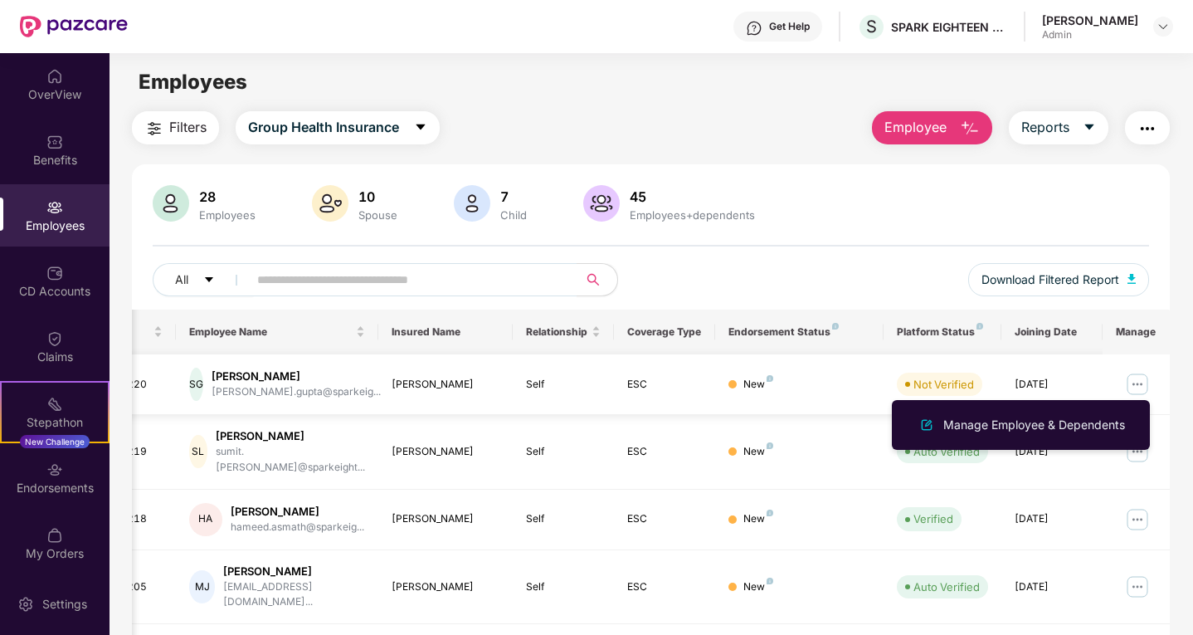  Describe the element at coordinates (134, 332) in the screenshot. I see `th: EID` at that location.